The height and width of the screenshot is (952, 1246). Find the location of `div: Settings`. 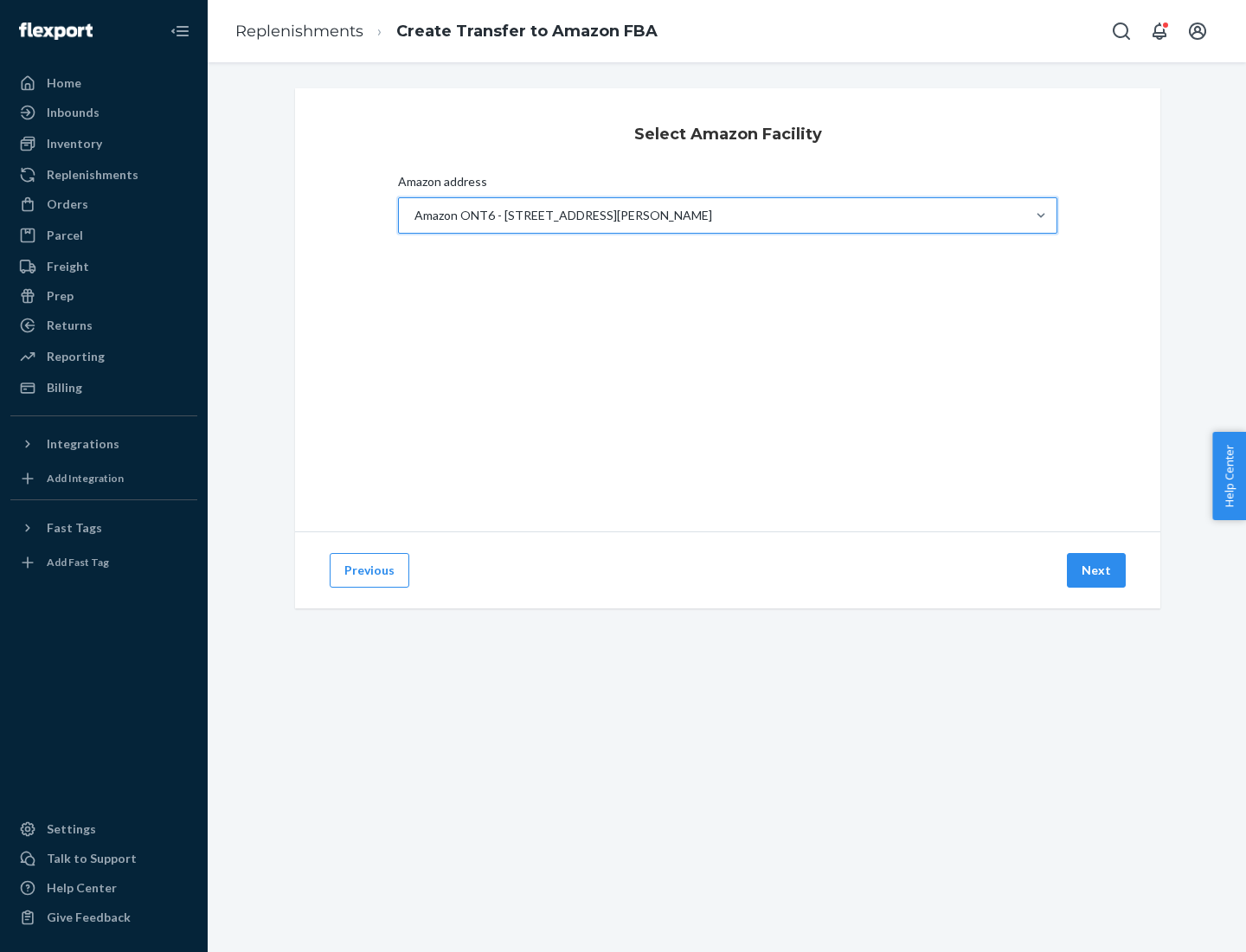

div: Settings is located at coordinates (71, 829).